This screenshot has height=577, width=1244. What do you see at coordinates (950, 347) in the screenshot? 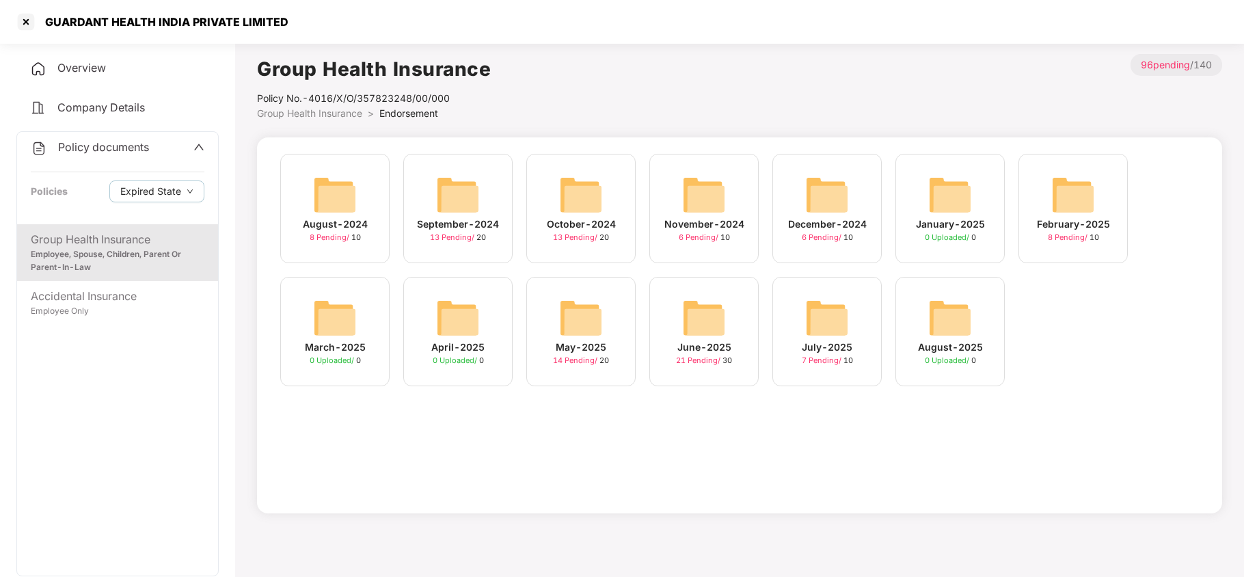
I see `div: August-2025` at bounding box center [950, 347].